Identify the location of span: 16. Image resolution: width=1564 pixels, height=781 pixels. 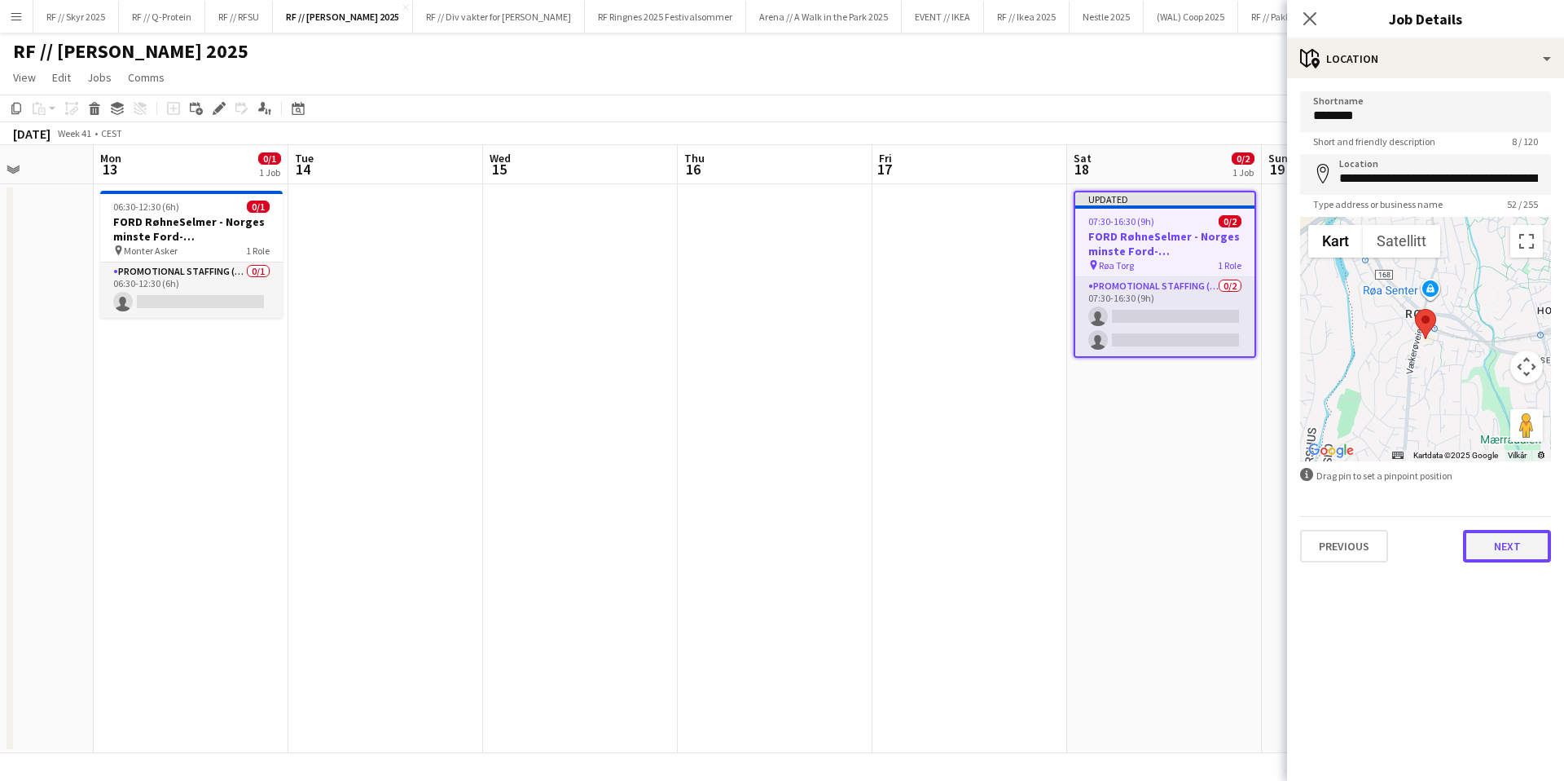
(693, 169).